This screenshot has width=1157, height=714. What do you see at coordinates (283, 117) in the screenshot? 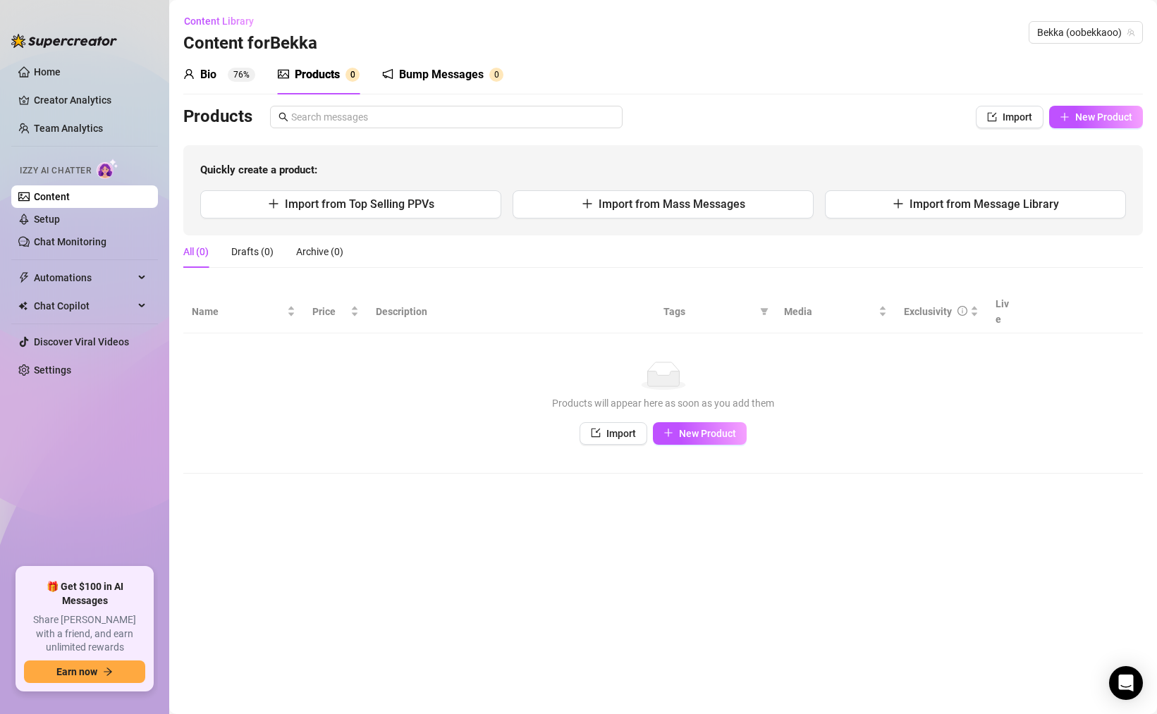
I see `span: search` at bounding box center [283, 117].